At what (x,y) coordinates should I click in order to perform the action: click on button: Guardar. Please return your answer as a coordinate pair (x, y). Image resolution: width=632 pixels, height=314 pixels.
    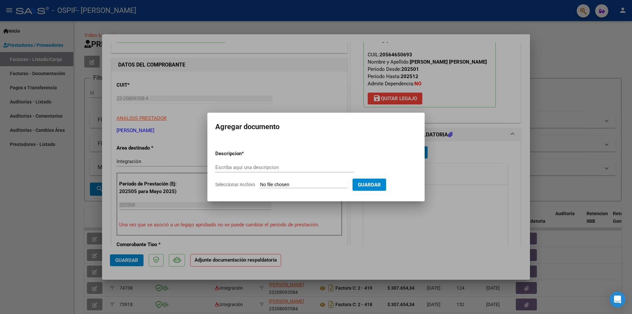
    Looking at the image, I should click on (369, 184).